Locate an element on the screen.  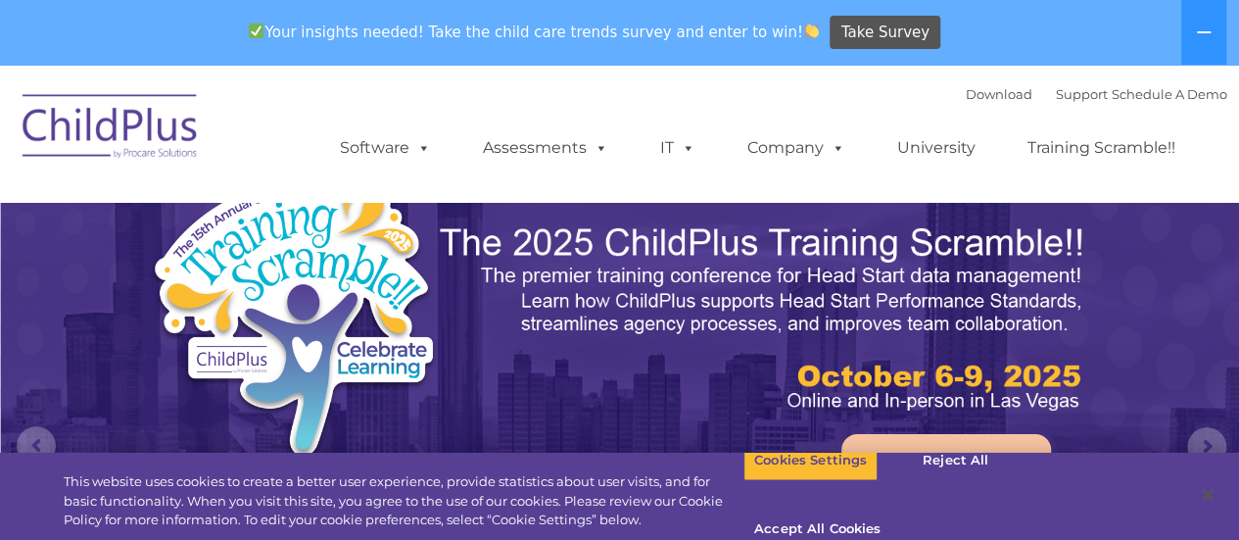
span: Phone number is located at coordinates (313, 216).